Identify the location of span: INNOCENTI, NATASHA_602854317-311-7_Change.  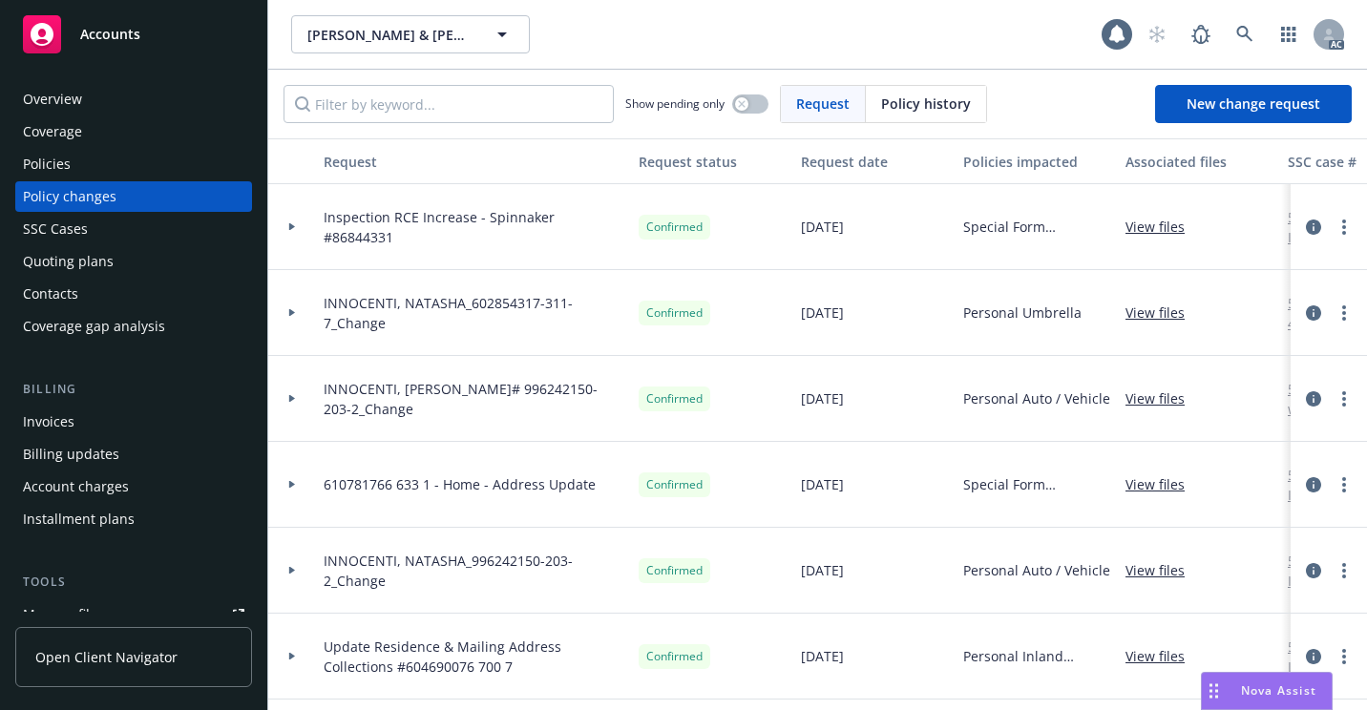
(473, 313).